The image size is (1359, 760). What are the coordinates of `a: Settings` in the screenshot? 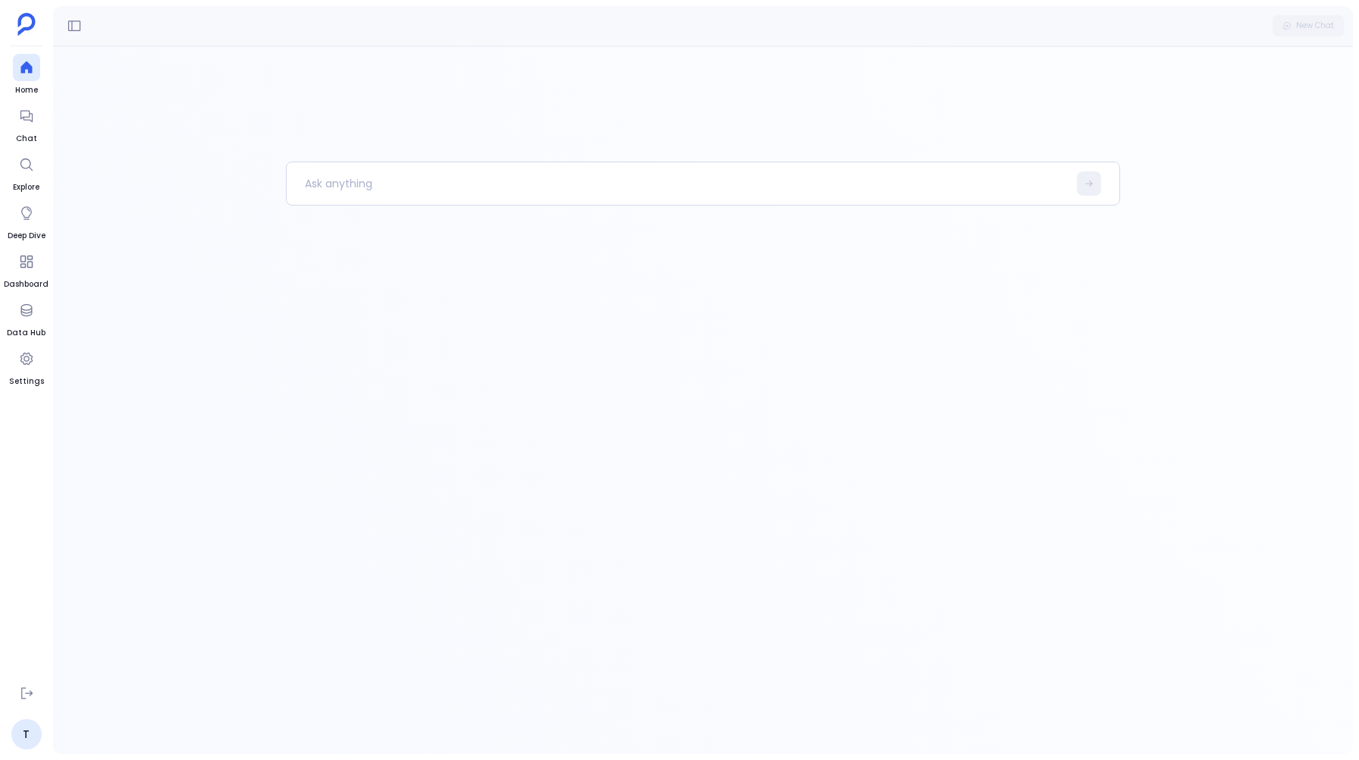 It's located at (27, 366).